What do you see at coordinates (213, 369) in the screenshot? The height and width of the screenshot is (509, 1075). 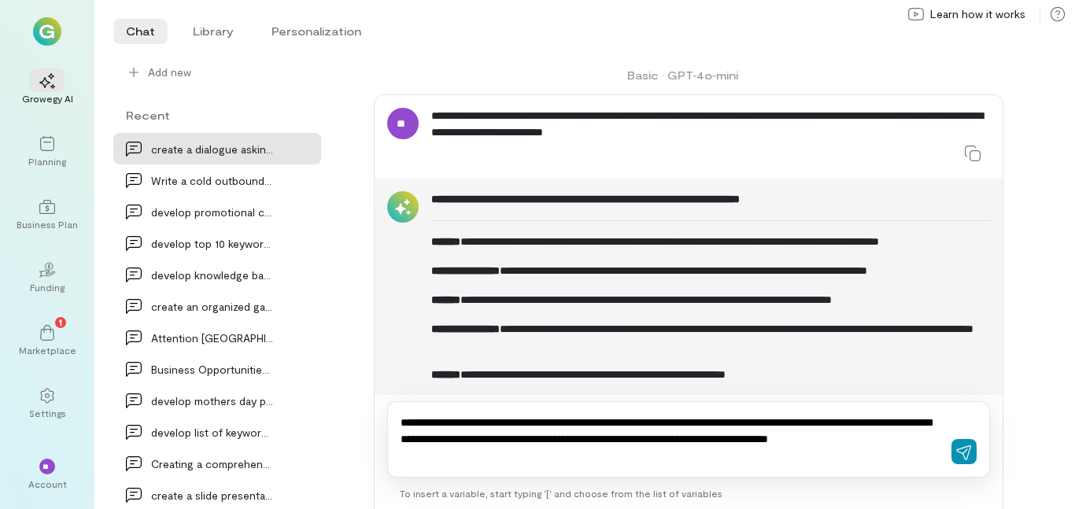 I see `div: Business Opportunities for Drone Operators Makin…` at bounding box center [213, 369].